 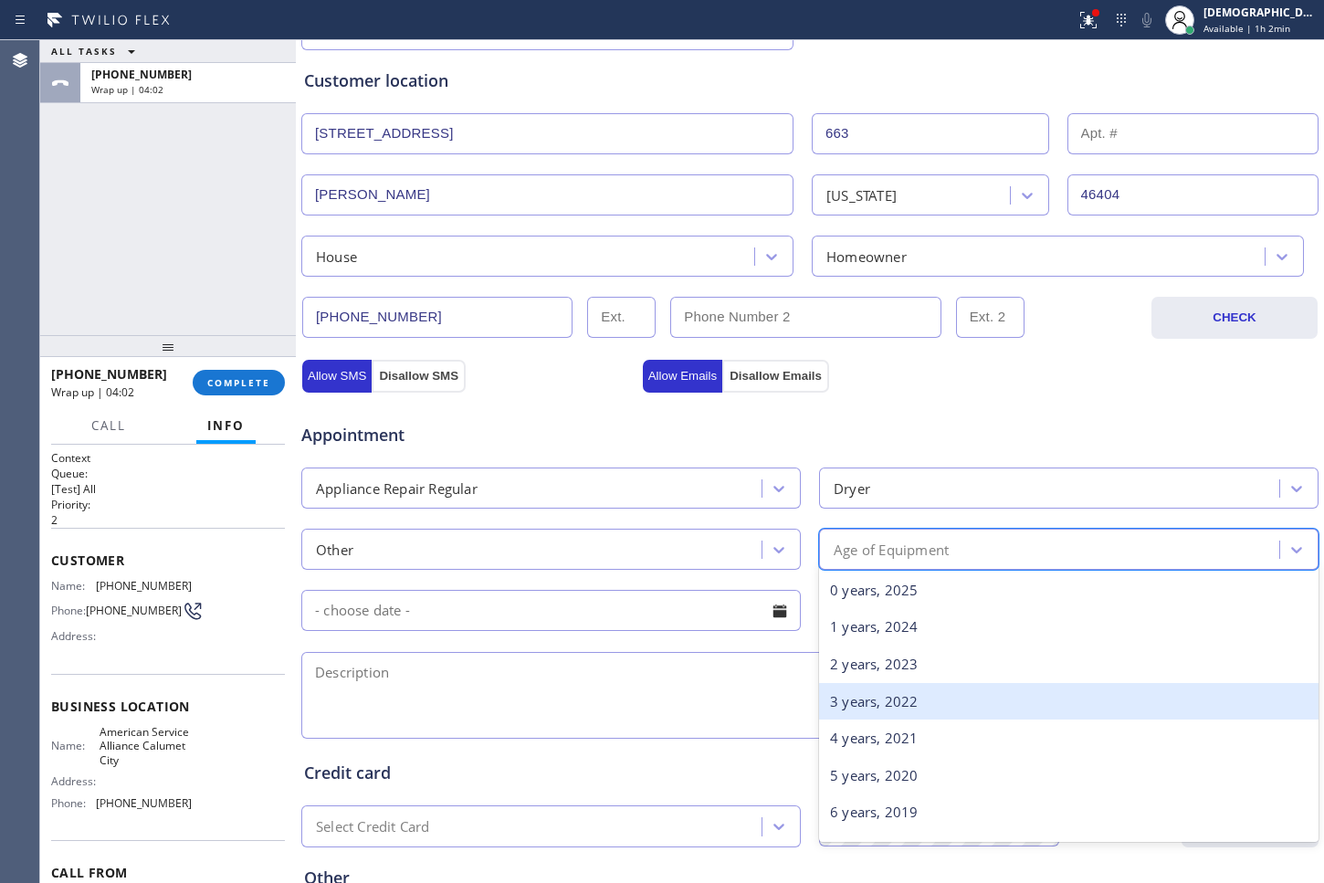 I want to click on span: Business location, so click(x=168, y=706).